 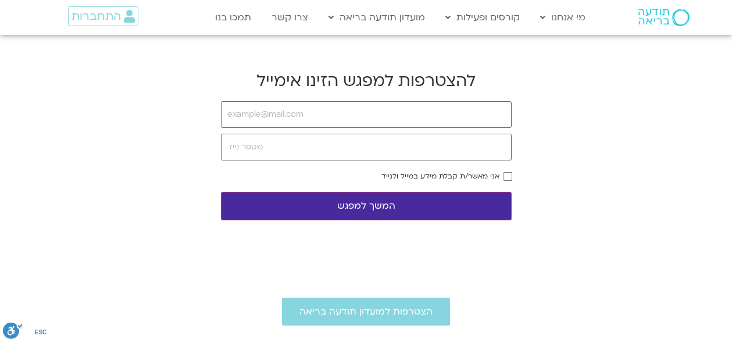 What do you see at coordinates (366, 312) in the screenshot?
I see `span: הצטרפות למועדון תודעה בריאה` at bounding box center [366, 312].